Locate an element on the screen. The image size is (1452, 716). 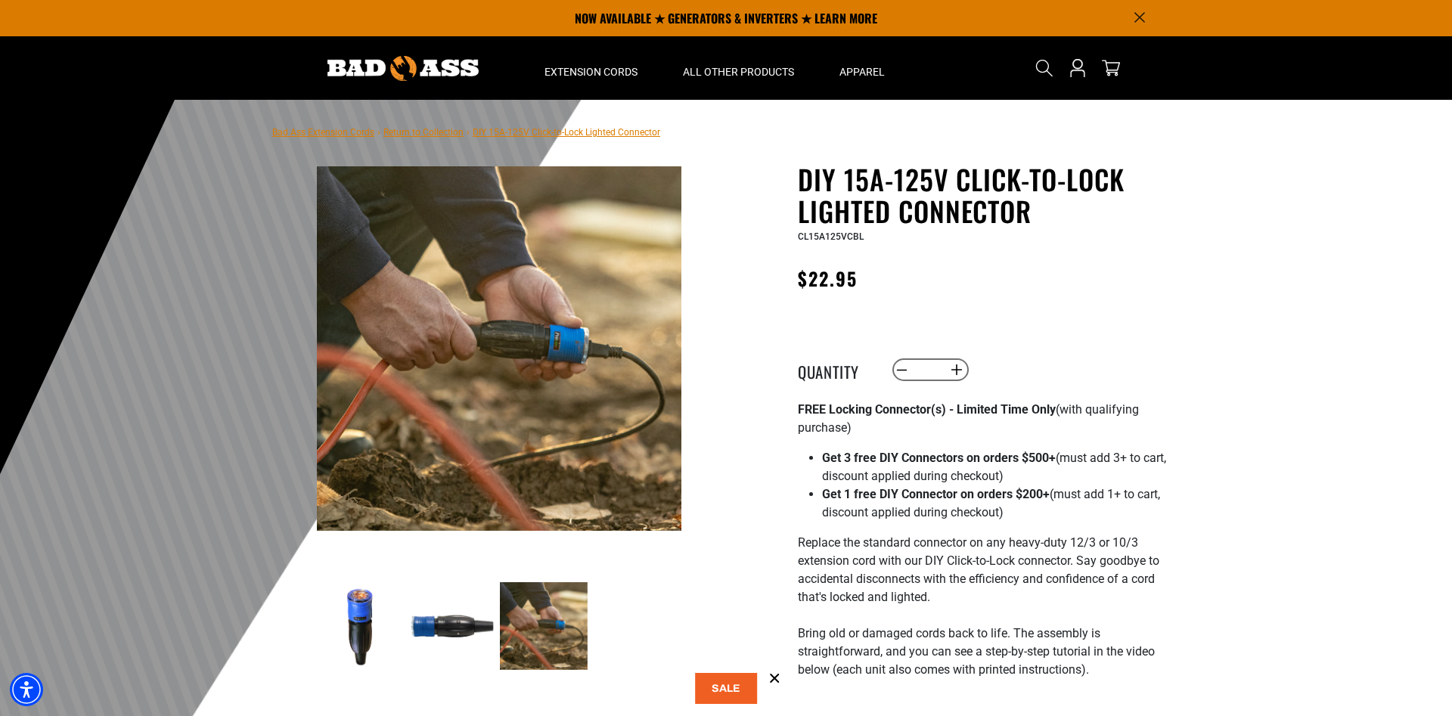
a: Return to Collection is located at coordinates (424, 132).